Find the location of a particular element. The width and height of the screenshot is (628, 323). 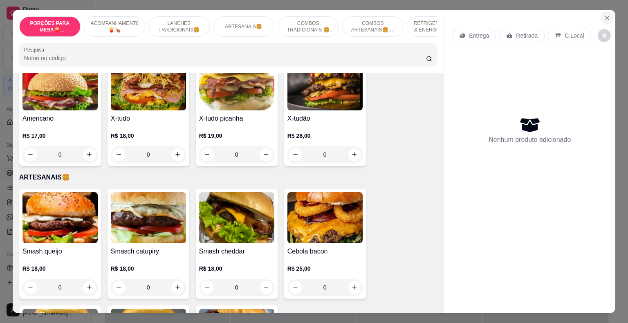

h4: X-tudo is located at coordinates (149, 119).